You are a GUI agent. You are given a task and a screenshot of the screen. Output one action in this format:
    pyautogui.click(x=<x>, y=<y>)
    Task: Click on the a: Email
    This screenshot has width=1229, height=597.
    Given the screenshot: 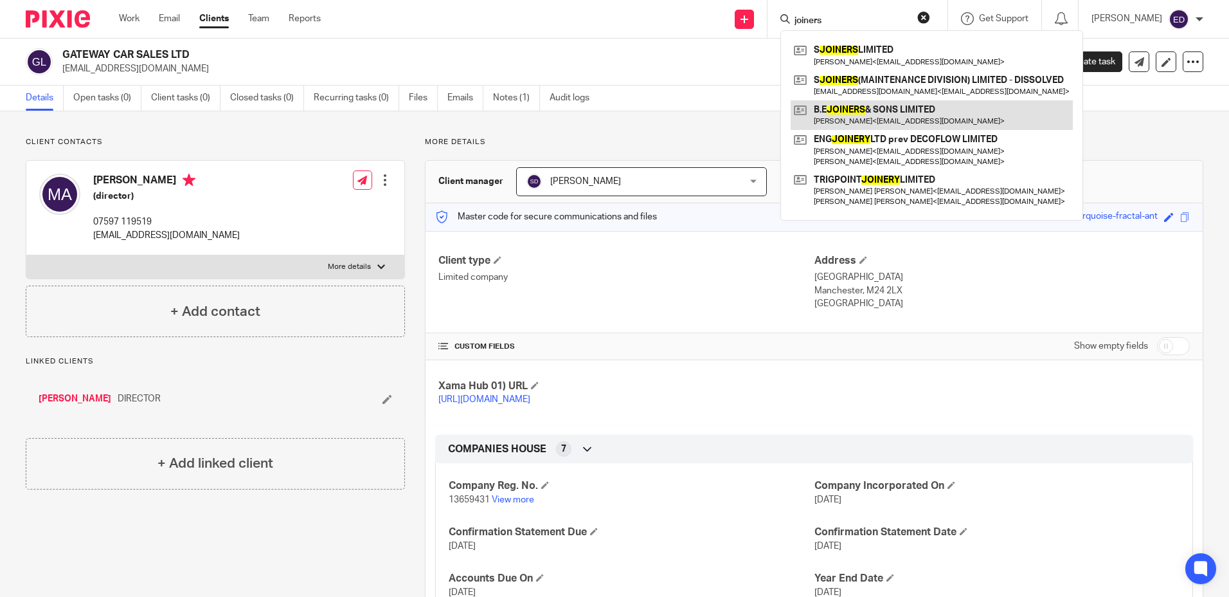 What is the action you would take?
    pyautogui.click(x=169, y=19)
    